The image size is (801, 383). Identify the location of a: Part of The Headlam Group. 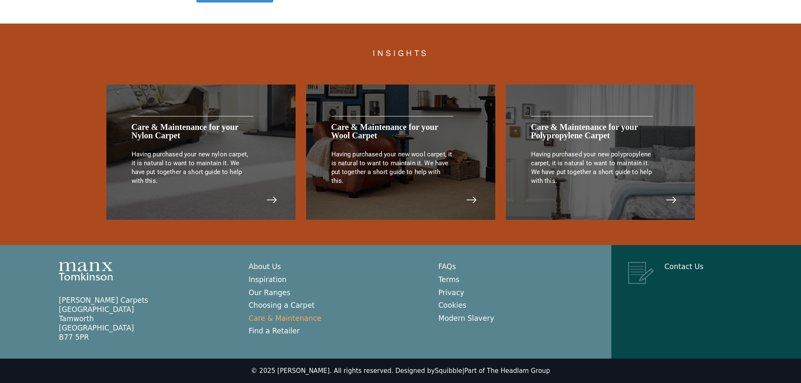
(507, 371).